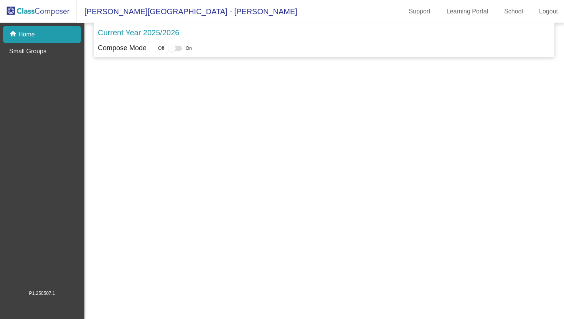 This screenshot has width=564, height=319. Describe the element at coordinates (468, 12) in the screenshot. I see `a: Learning Portal` at that location.